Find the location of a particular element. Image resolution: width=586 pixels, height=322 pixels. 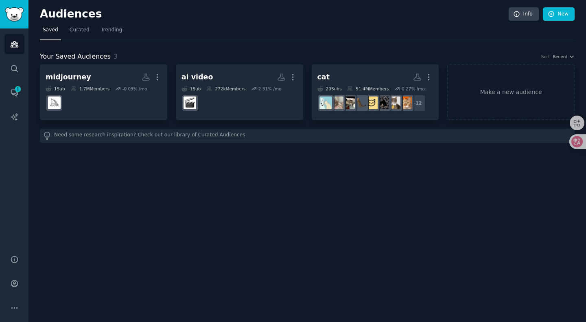

div: ai video is located at coordinates (197, 77).